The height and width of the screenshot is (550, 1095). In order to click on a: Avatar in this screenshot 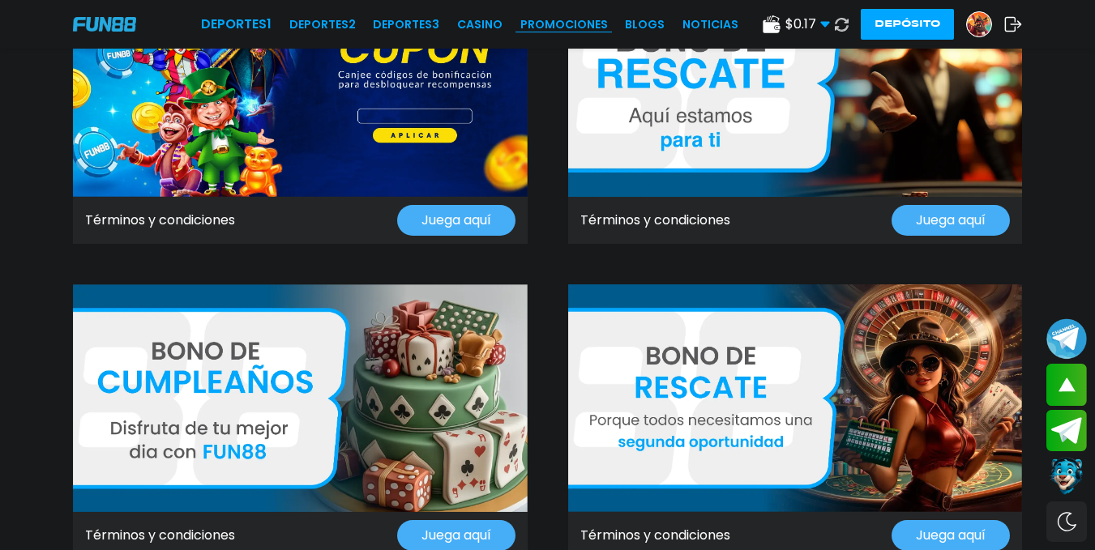, I will do `click(985, 24)`.